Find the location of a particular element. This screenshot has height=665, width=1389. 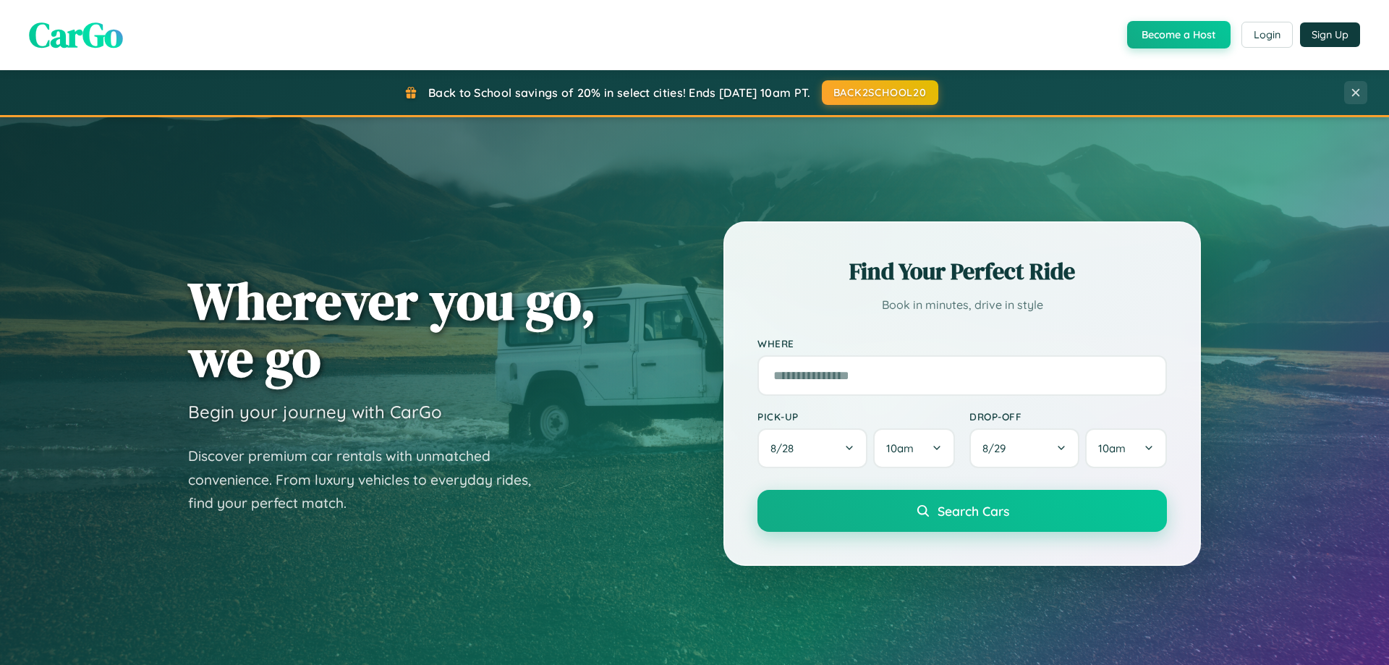

button: Login is located at coordinates (1267, 35).